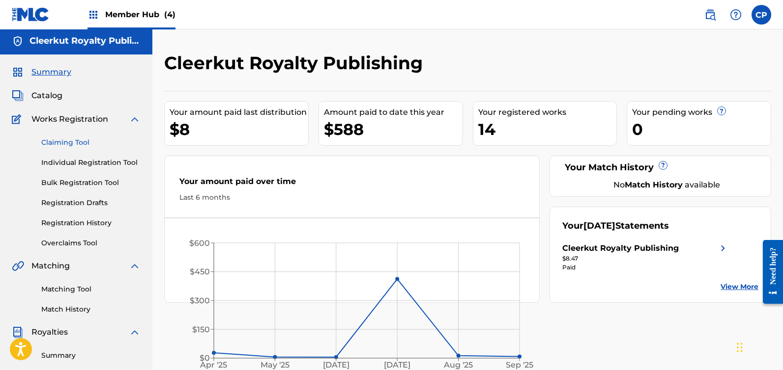 This screenshot has width=783, height=370. Describe the element at coordinates (645, 268) in the screenshot. I see `div: Paid` at that location.